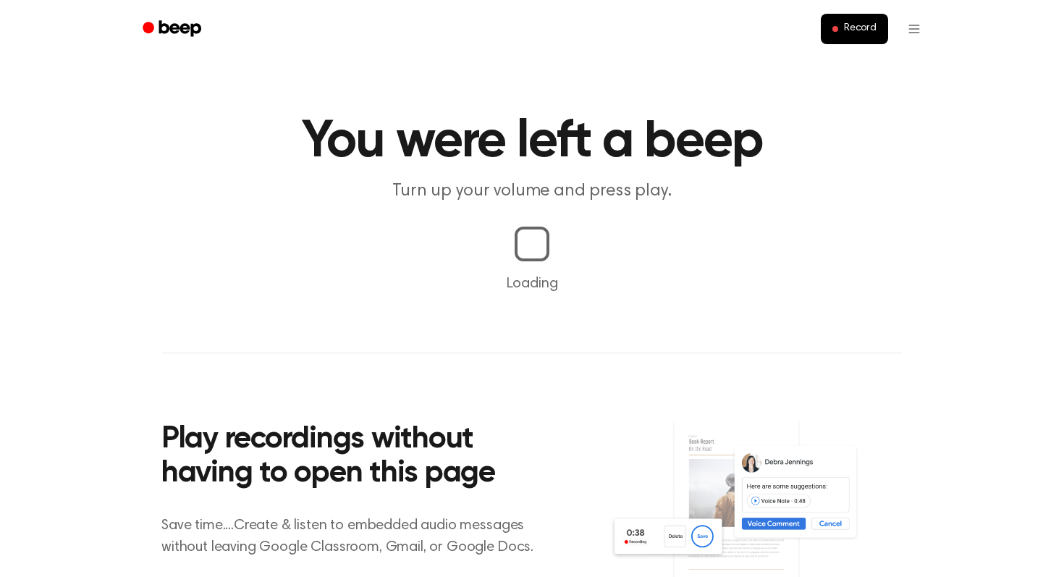 The image size is (1064, 577). Describe the element at coordinates (356, 457) in the screenshot. I see `h2: Play recordings without having to open this page` at that location.